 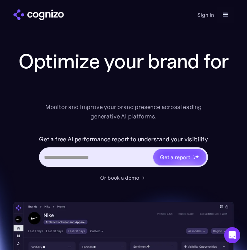 I want to click on div: Or book a demo, so click(x=120, y=178).